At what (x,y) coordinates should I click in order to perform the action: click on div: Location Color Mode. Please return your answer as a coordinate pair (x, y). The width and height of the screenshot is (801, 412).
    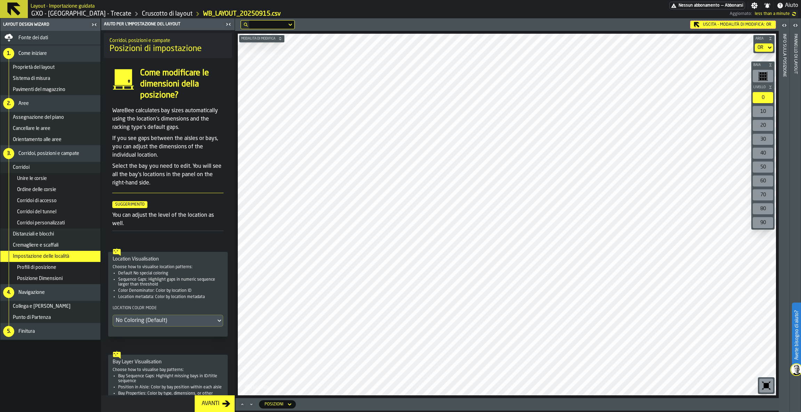
    Looking at the image, I should click on (168, 309).